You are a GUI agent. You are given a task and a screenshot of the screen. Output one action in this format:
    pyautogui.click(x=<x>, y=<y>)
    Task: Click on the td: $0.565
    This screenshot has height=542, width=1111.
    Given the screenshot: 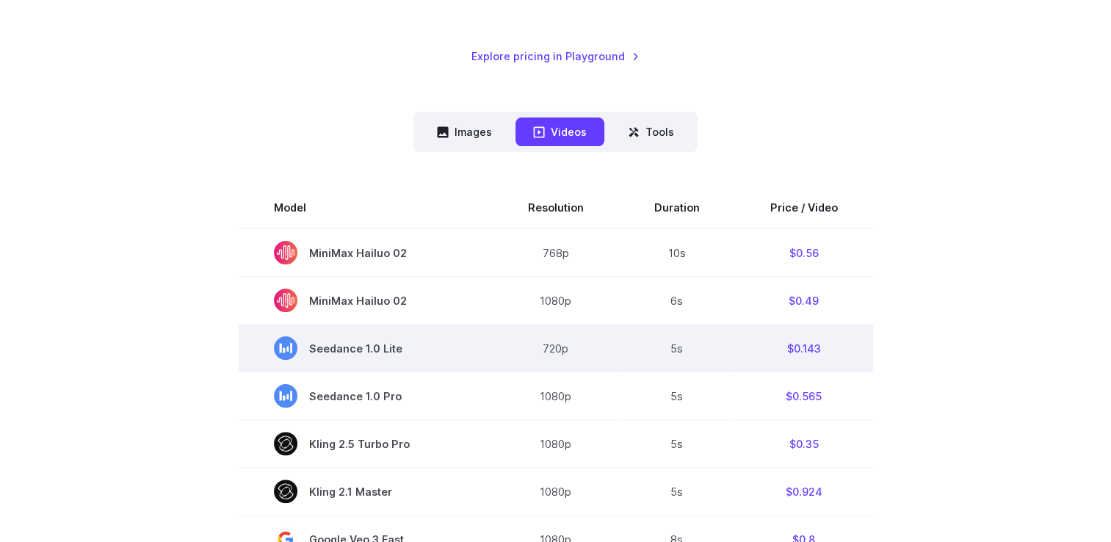 What is the action you would take?
    pyautogui.click(x=804, y=396)
    